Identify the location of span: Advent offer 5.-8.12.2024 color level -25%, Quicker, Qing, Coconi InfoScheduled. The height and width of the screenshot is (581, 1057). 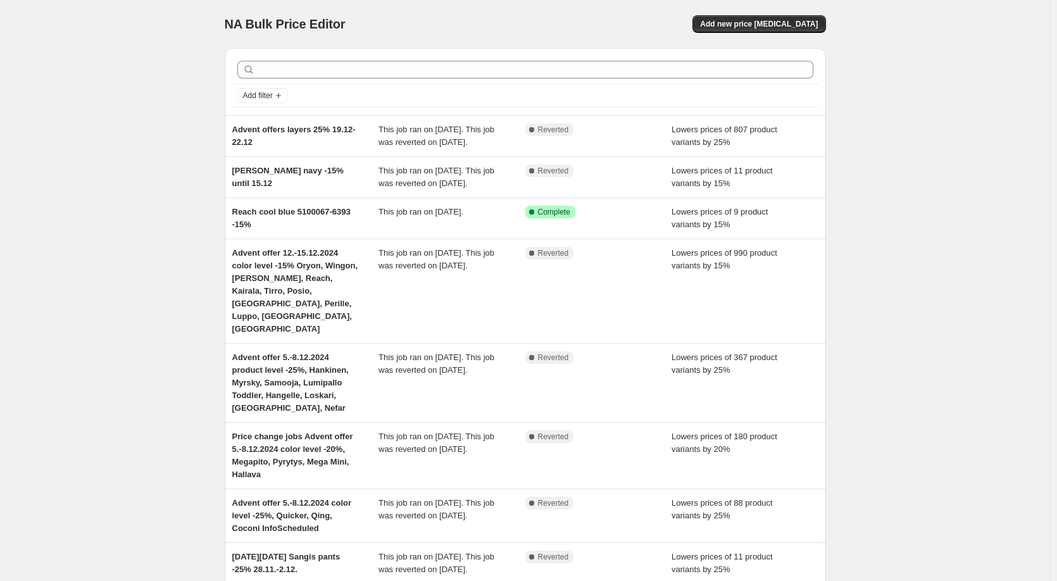
(292, 515).